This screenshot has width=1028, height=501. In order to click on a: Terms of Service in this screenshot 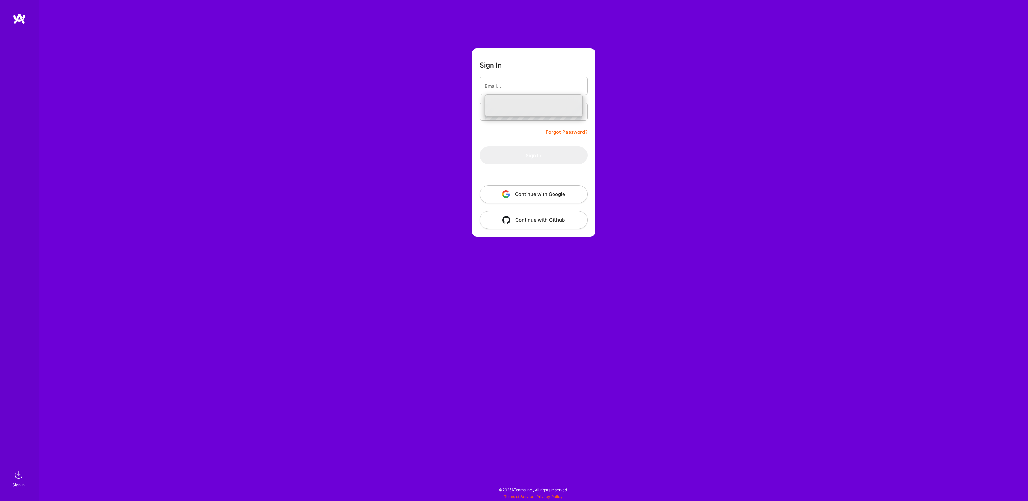, I will do `click(519, 496)`.